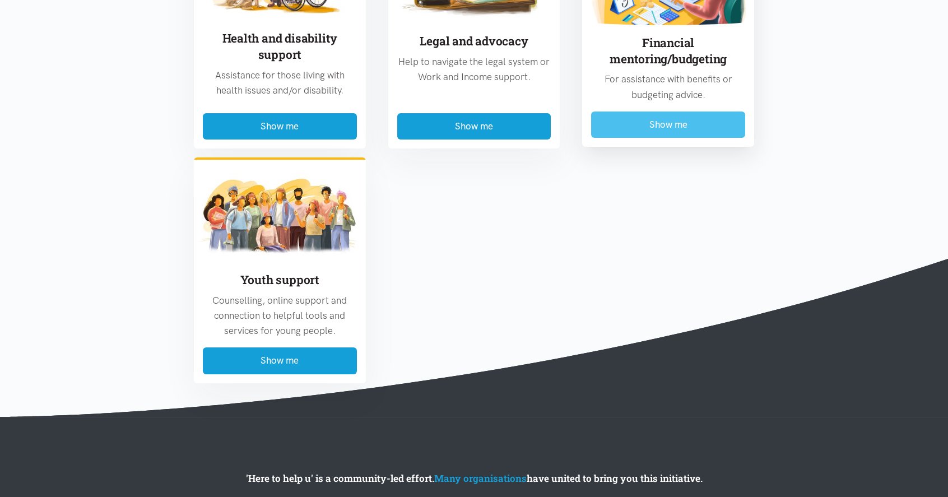 The height and width of the screenshot is (497, 948). What do you see at coordinates (668, 51) in the screenshot?
I see `h3: Financial mentoring/budgeting` at bounding box center [668, 51].